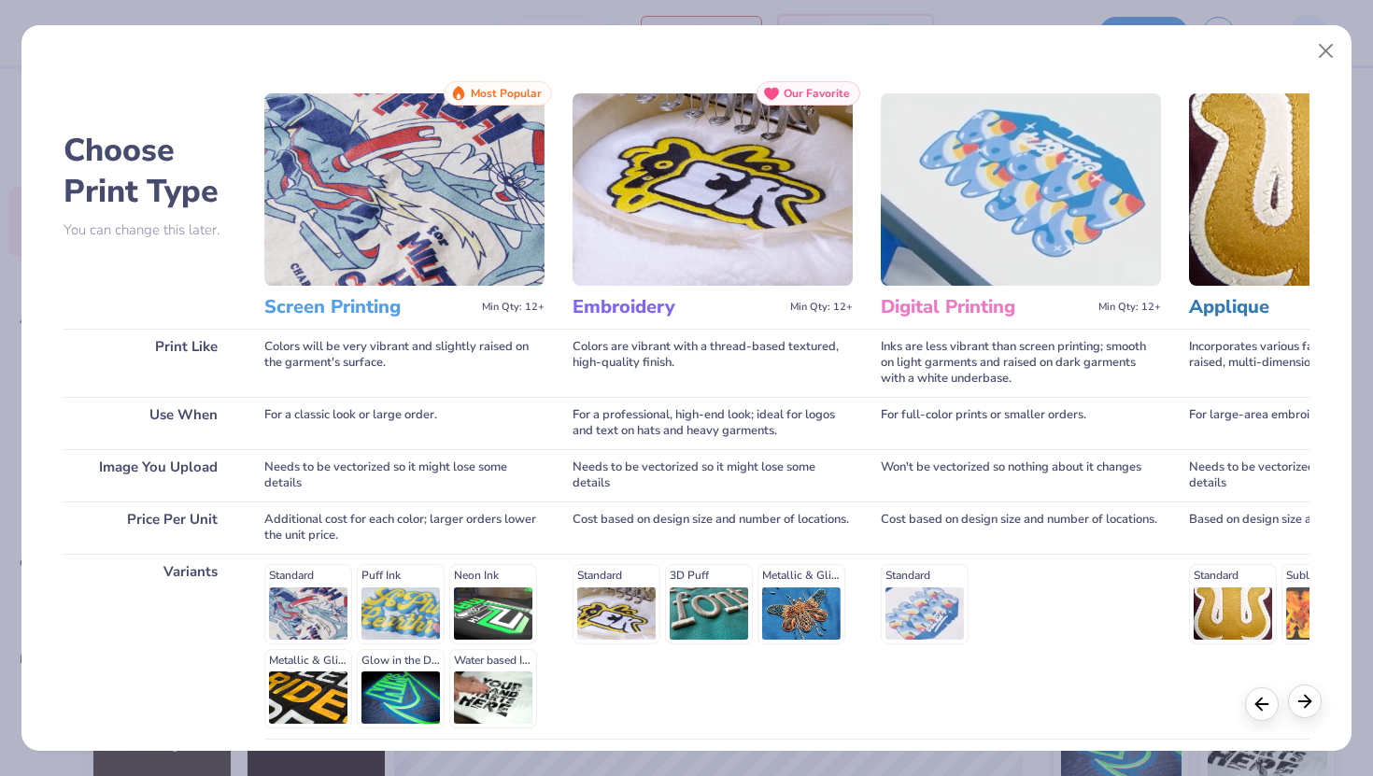 The image size is (1373, 776). I want to click on div: For a classic look or large order., so click(404, 423).